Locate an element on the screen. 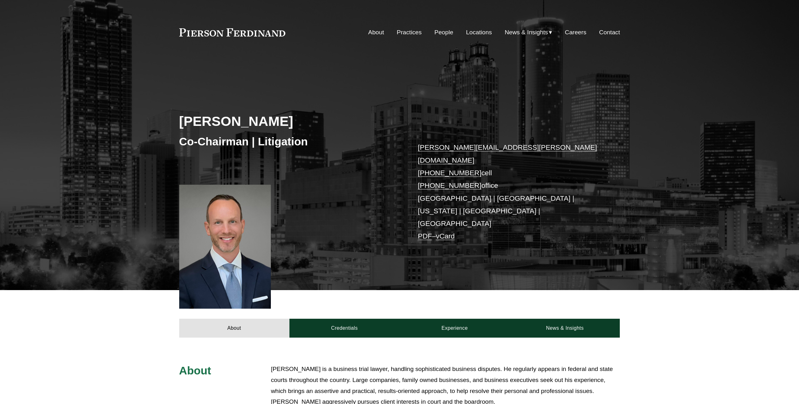  a: Careers is located at coordinates (576, 32).